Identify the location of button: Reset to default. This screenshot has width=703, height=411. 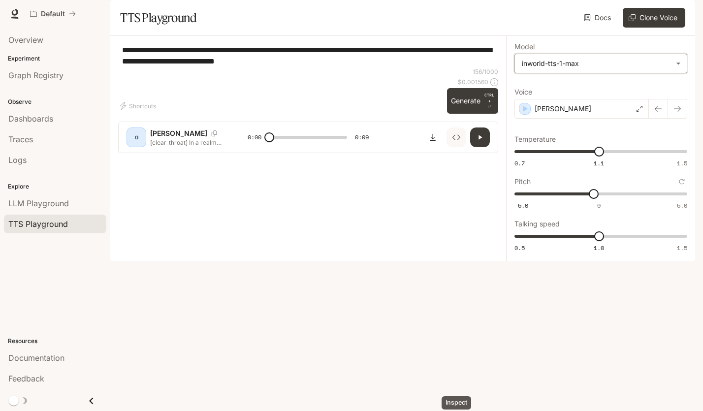
(681, 182).